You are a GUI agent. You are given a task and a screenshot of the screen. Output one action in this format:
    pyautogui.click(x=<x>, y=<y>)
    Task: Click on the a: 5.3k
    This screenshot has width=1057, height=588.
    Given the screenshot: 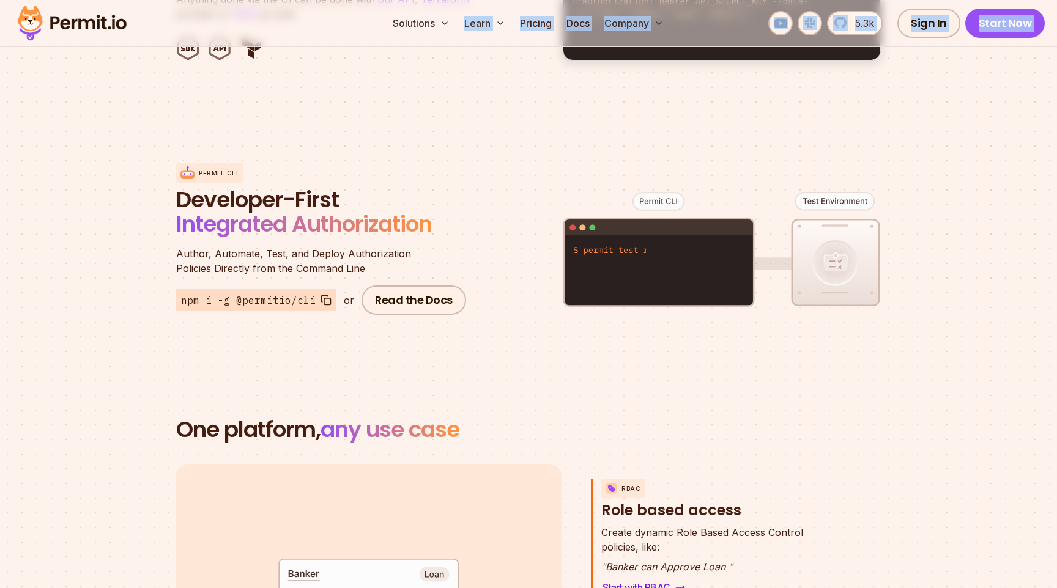 What is the action you would take?
    pyautogui.click(x=854, y=23)
    